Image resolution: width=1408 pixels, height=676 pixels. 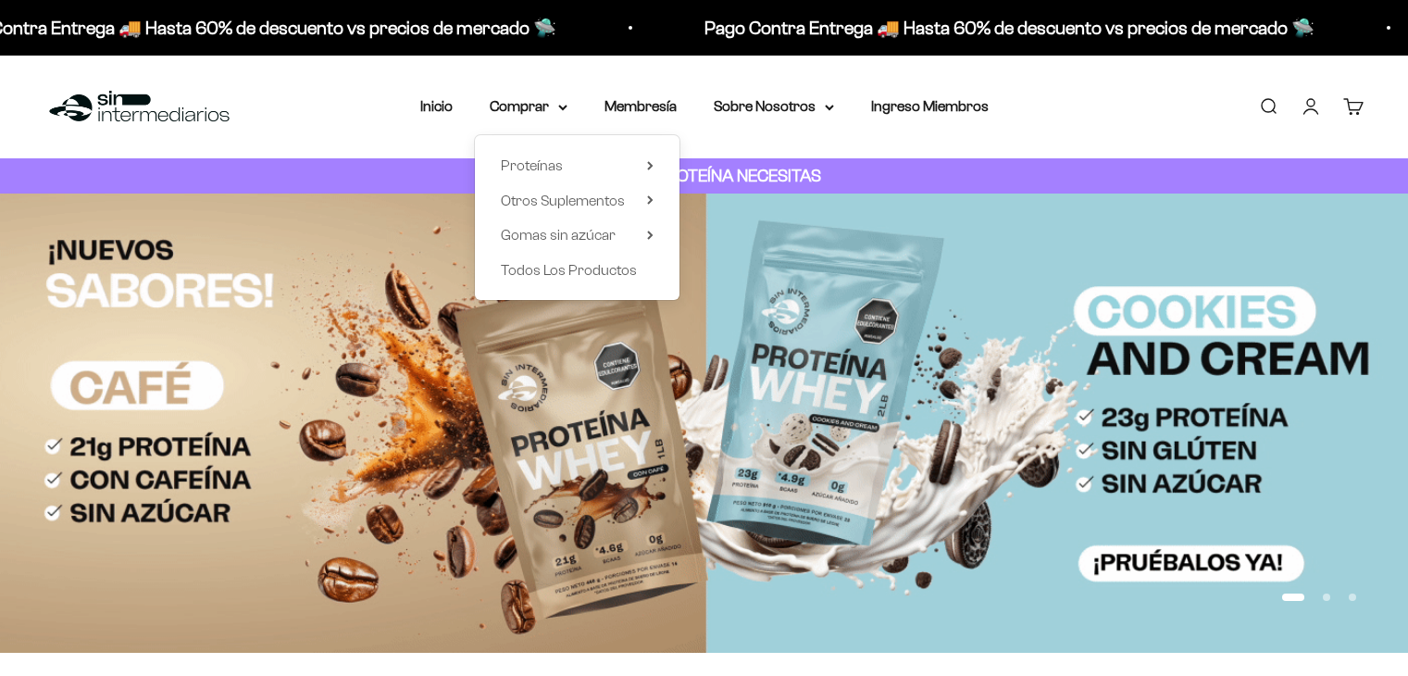 I want to click on a: Ingreso Miembros, so click(x=930, y=106).